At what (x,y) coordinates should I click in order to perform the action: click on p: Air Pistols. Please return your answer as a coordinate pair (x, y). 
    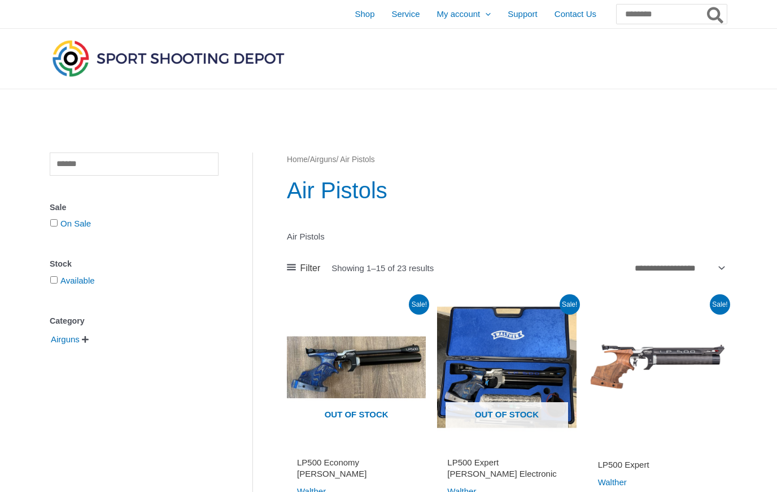
    Looking at the image, I should click on (507, 237).